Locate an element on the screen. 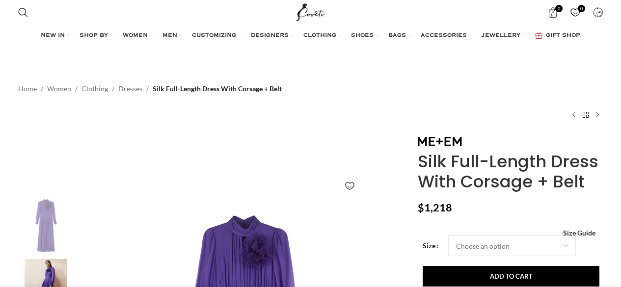  a: WOMEN is located at coordinates (137, 36).